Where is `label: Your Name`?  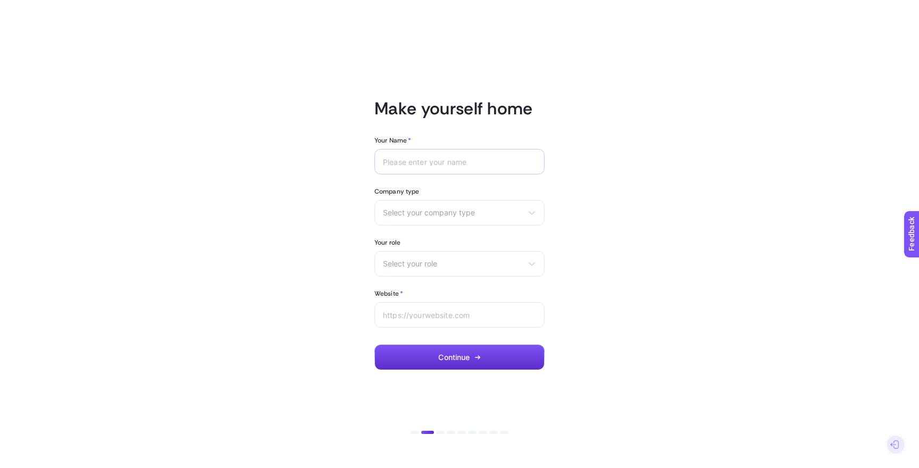
label: Your Name is located at coordinates (392, 140).